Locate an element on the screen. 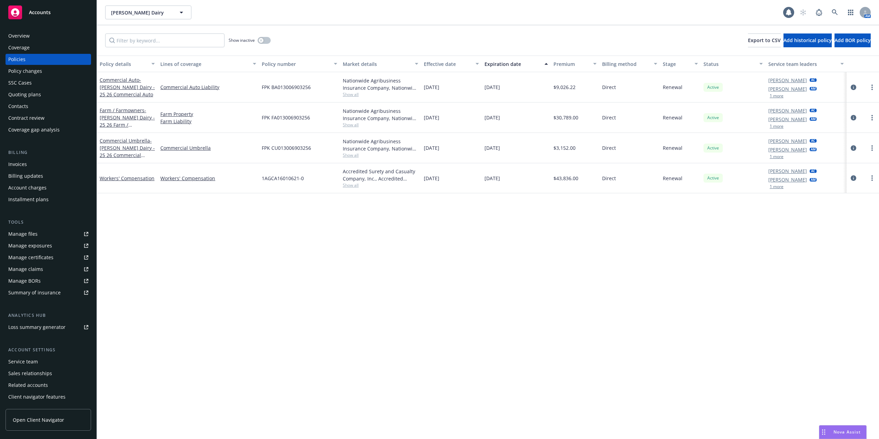  a: Accounts is located at coordinates (48, 12).